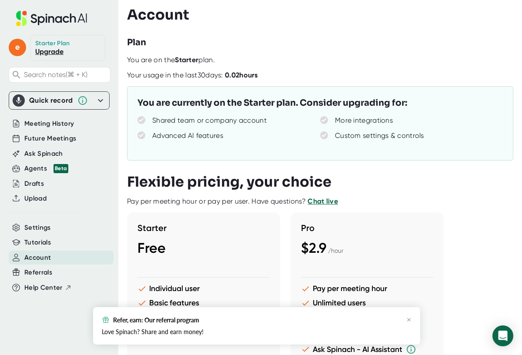 Image resolution: width=522 pixels, height=355 pixels. I want to click on button: Drafts, so click(34, 184).